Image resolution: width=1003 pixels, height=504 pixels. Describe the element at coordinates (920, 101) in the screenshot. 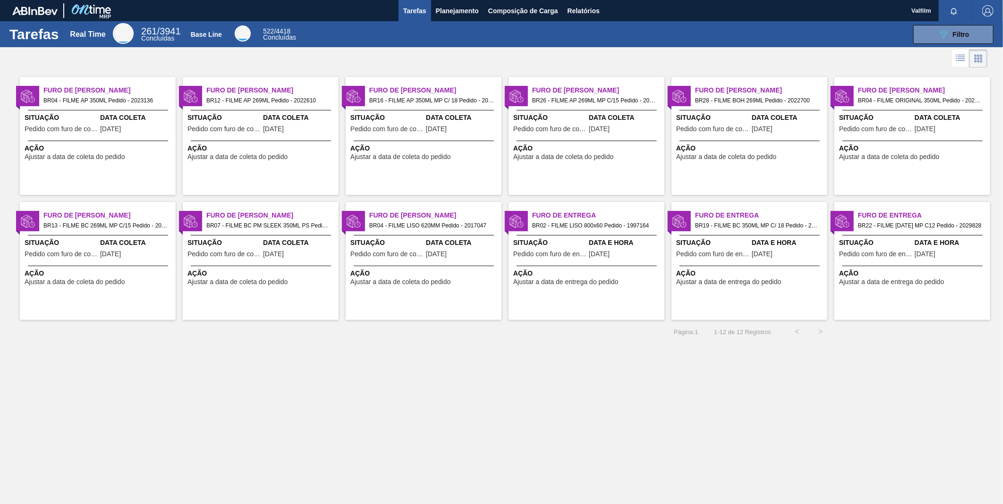

I see `span: BR04 - FILME ORIGINAL 350ML Pedido - 2022677` at that location.